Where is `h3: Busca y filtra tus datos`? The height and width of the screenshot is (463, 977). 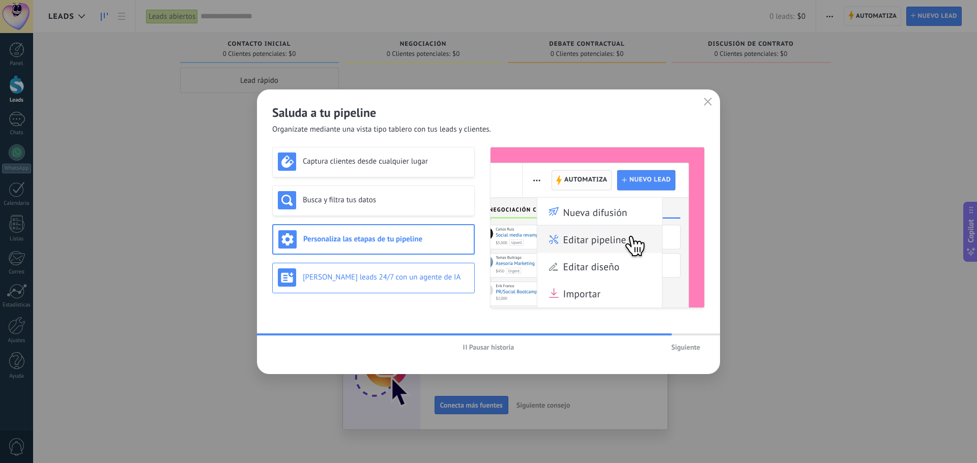
h3: Busca y filtra tus datos is located at coordinates (386, 200).